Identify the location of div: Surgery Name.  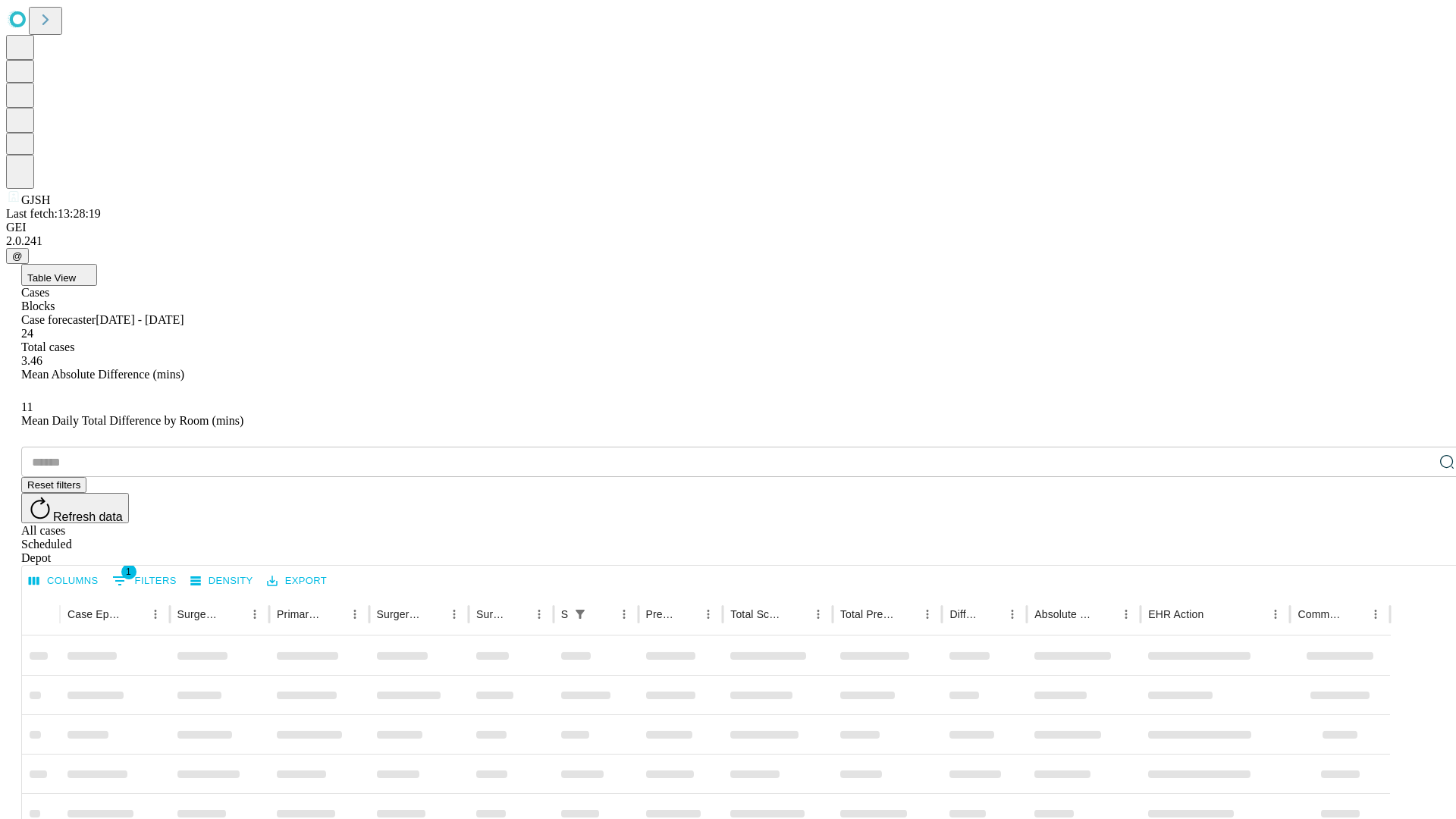
(399, 615).